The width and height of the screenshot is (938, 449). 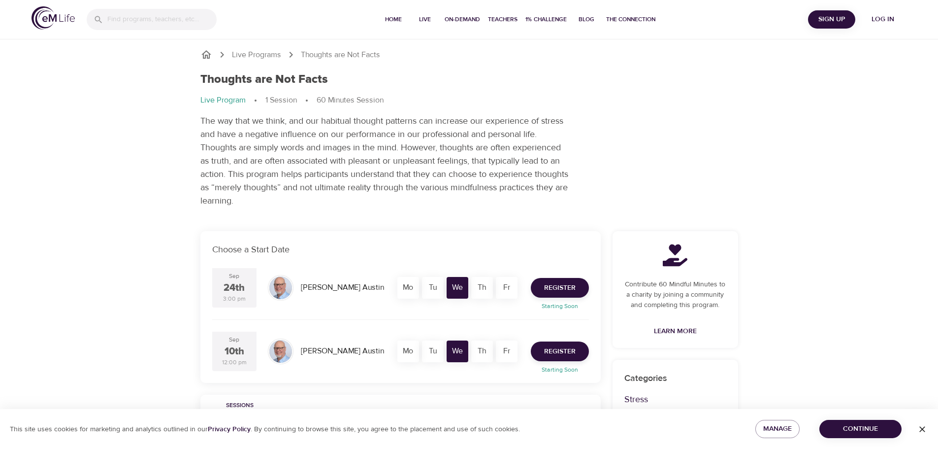 What do you see at coordinates (385, 161) in the screenshot?
I see `p: The way that we think, and our habitual thought patterns can increase our experience of stress an...` at bounding box center [385, 161].